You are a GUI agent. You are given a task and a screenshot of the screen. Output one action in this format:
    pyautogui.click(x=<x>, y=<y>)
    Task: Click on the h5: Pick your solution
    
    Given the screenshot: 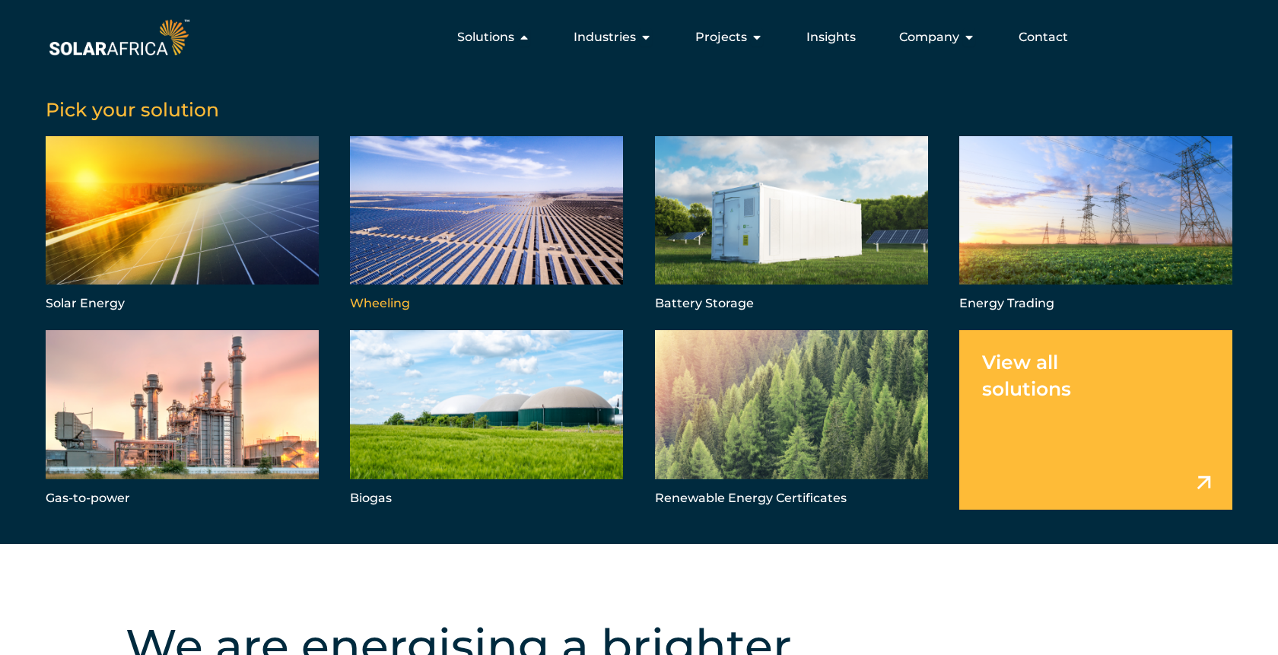 What is the action you would take?
    pyautogui.click(x=639, y=110)
    